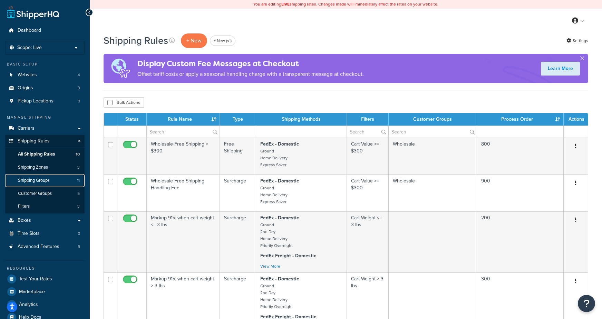  What do you see at coordinates (45, 64) in the screenshot?
I see `div: Basic Setup` at bounding box center [45, 64].